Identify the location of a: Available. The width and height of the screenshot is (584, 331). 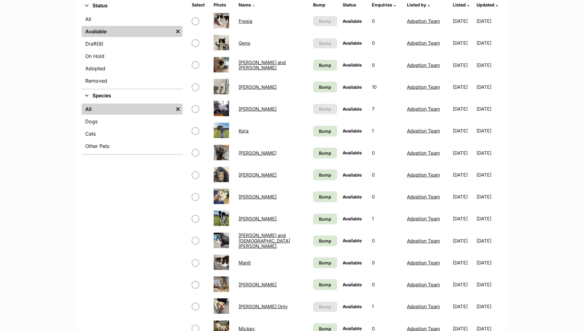
(128, 31).